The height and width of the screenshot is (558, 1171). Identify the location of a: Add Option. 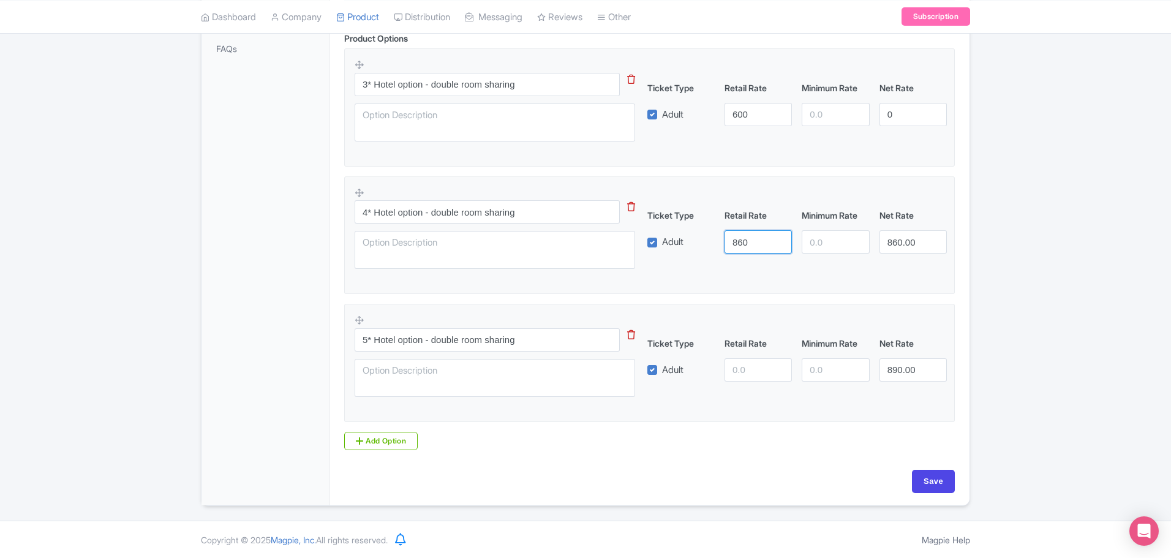
(381, 441).